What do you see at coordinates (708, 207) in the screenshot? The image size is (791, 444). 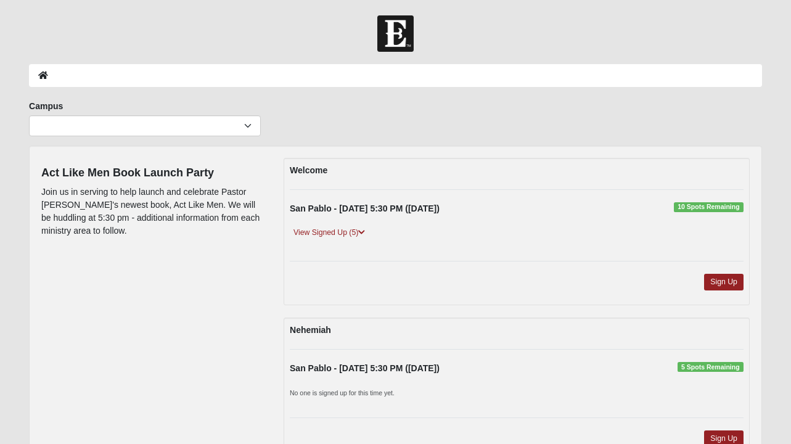 I see `span: 10 Spots Remaining` at bounding box center [708, 207].